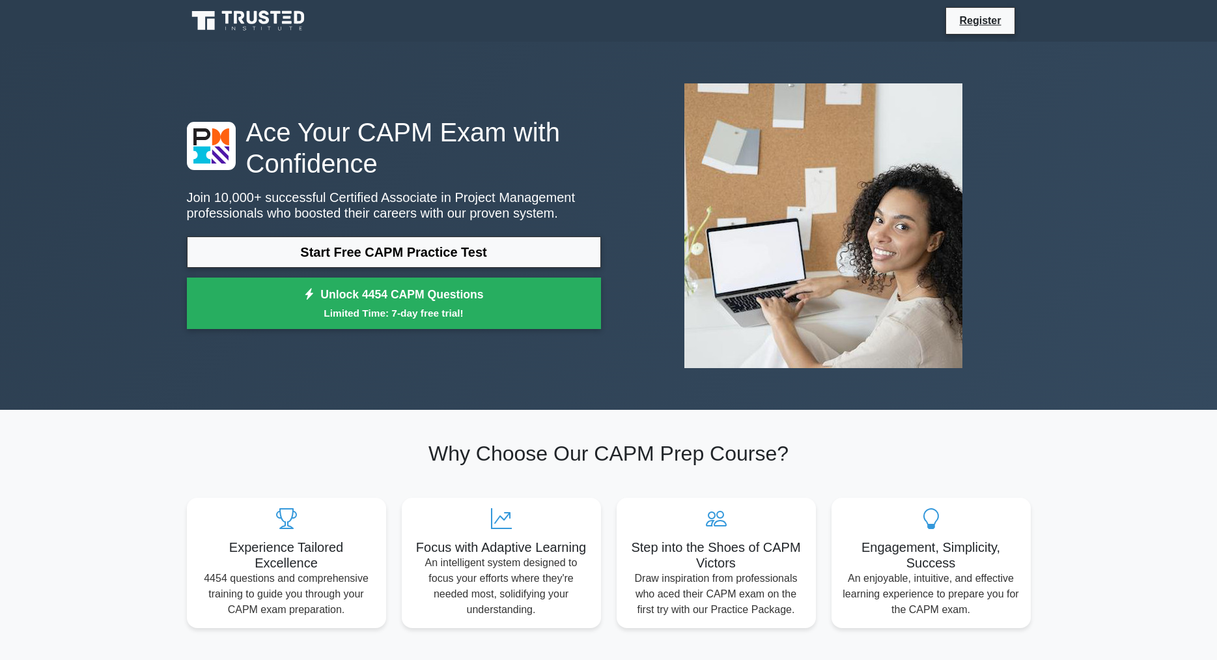 The image size is (1217, 660). Describe the element at coordinates (501, 586) in the screenshot. I see `p: An intelligent system designed to focus your efforts where they're needed most, solidifying your ...` at that location.